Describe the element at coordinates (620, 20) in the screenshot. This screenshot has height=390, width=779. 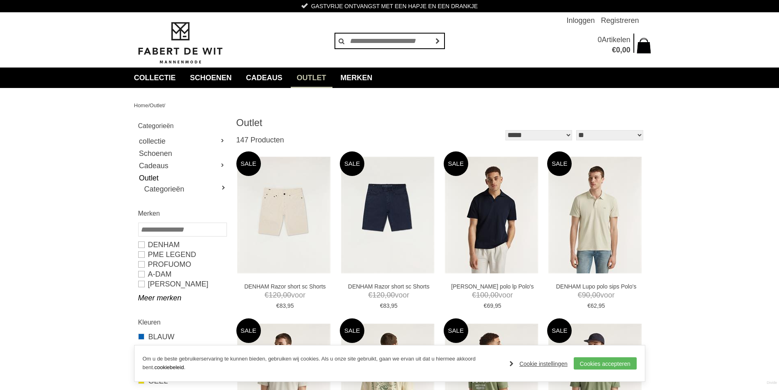
I see `a: Registreren` at that location.